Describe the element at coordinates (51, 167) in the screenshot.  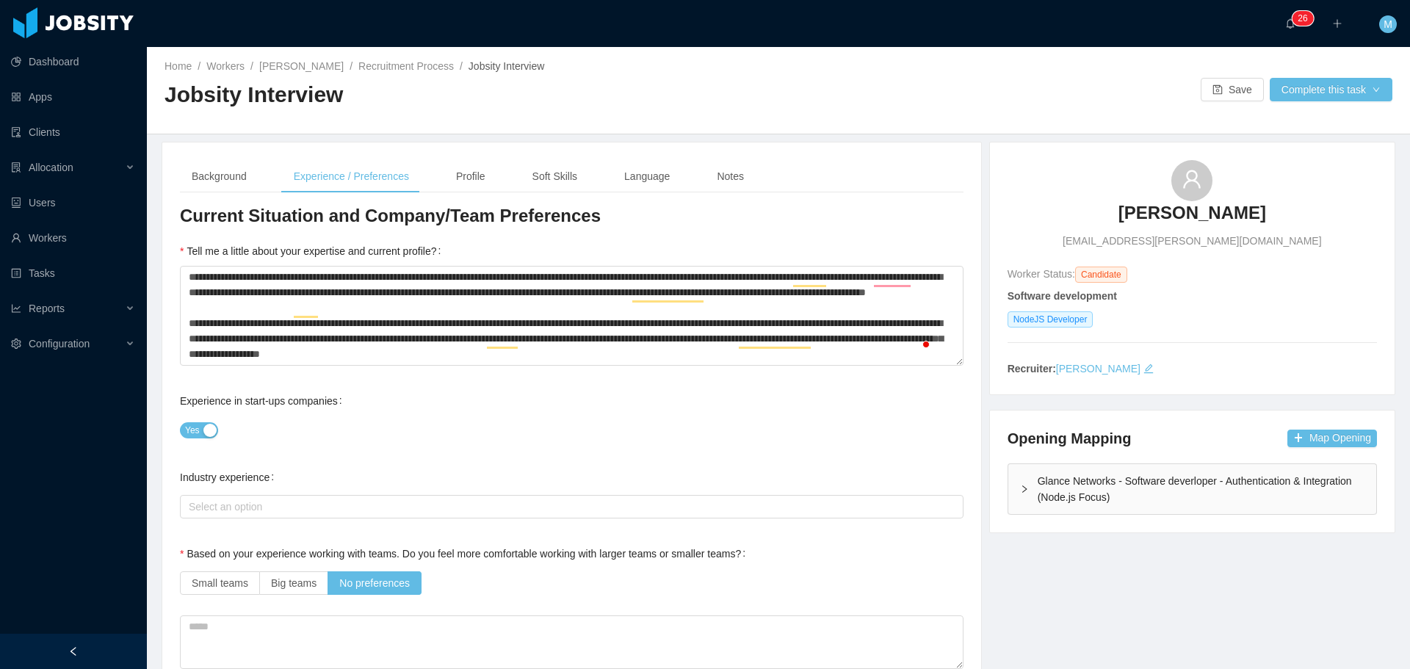
I see `span: Allocation` at that location.